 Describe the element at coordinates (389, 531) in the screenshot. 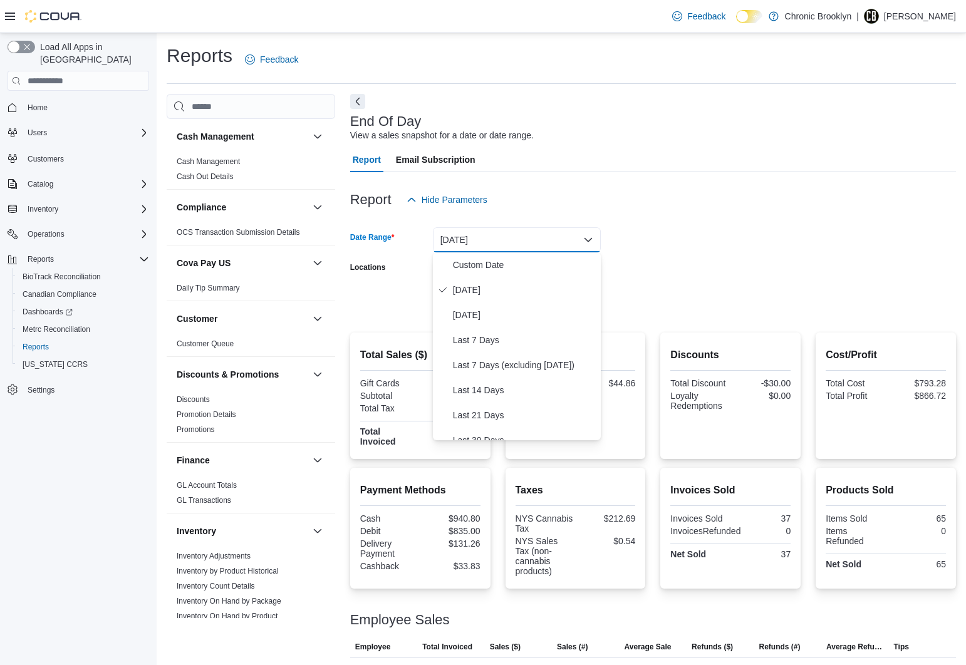

I see `div: Debit` at that location.